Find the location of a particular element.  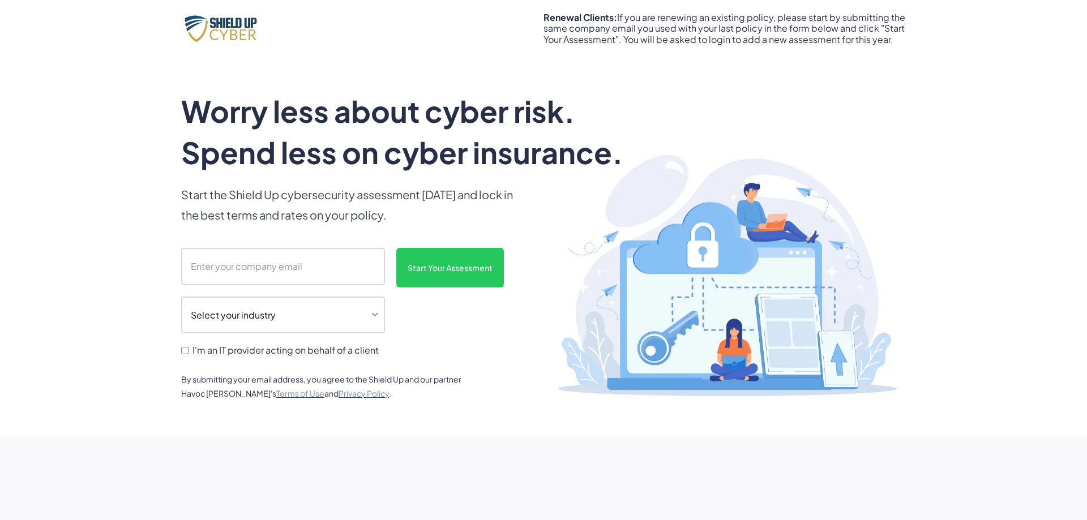

h1: Worry less about cyber risk. Spend less on cyber insurance. is located at coordinates (417, 132).